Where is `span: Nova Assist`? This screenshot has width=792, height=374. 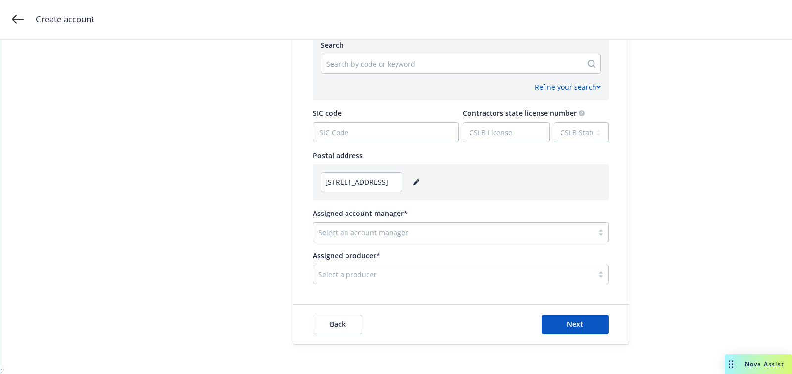 span: Nova Assist is located at coordinates (764, 363).